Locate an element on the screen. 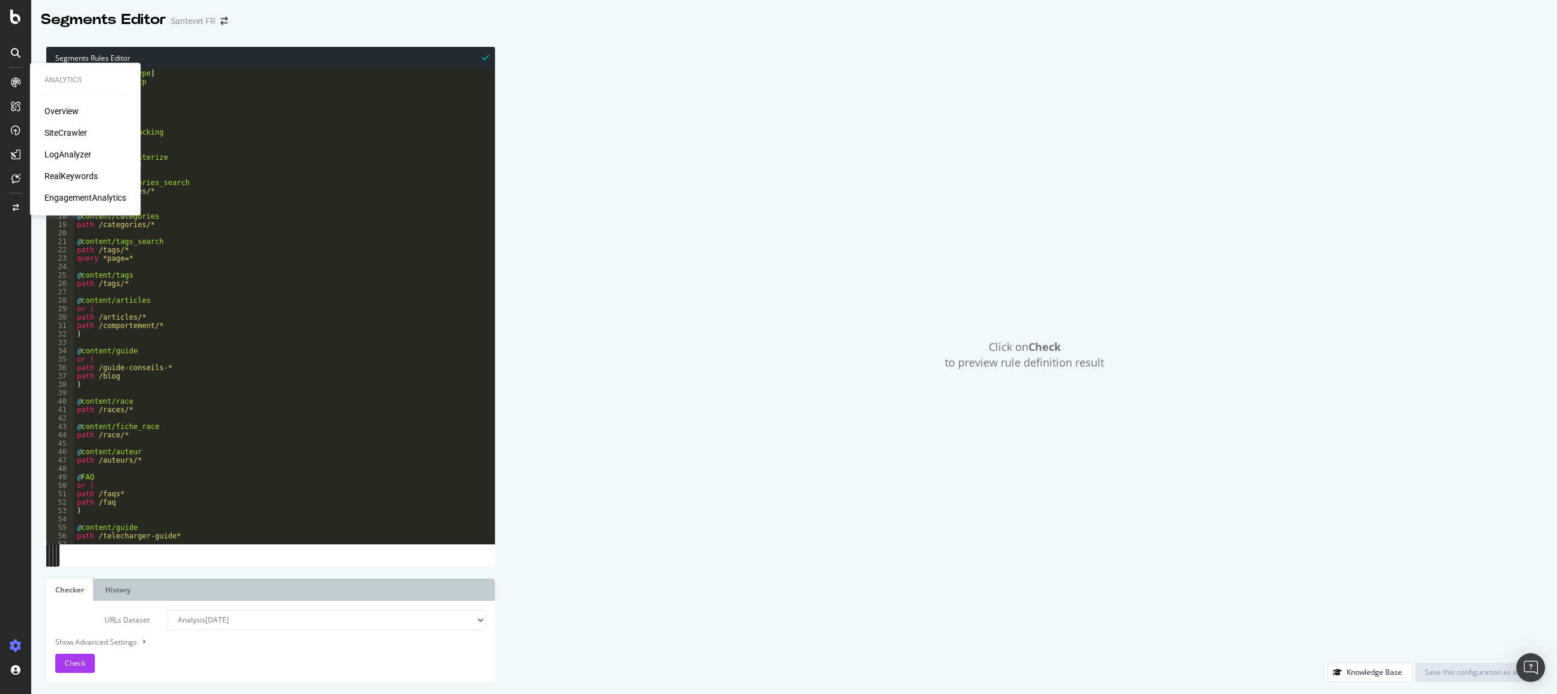 This screenshot has width=1557, height=694. div: Analytics is located at coordinates (85, 80).